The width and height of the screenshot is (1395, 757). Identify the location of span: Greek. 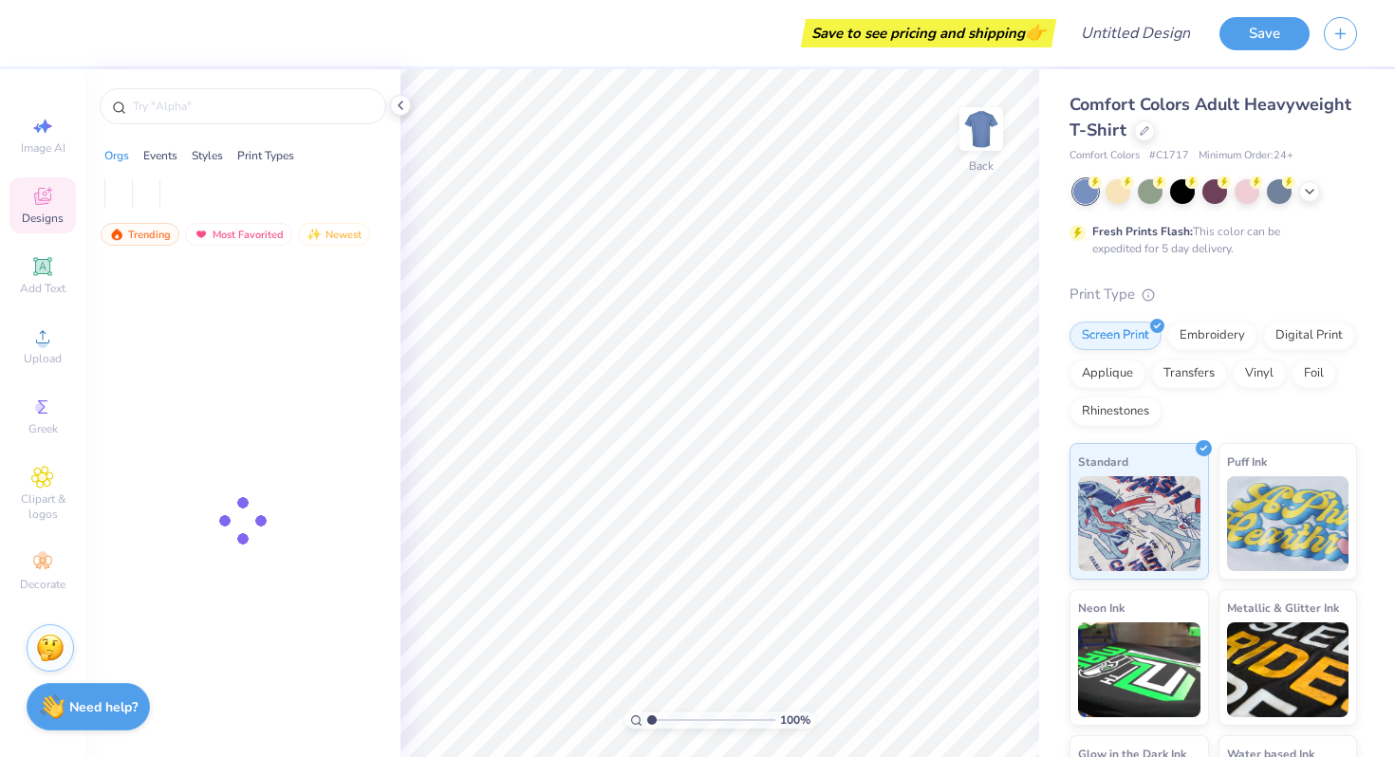
(43, 429).